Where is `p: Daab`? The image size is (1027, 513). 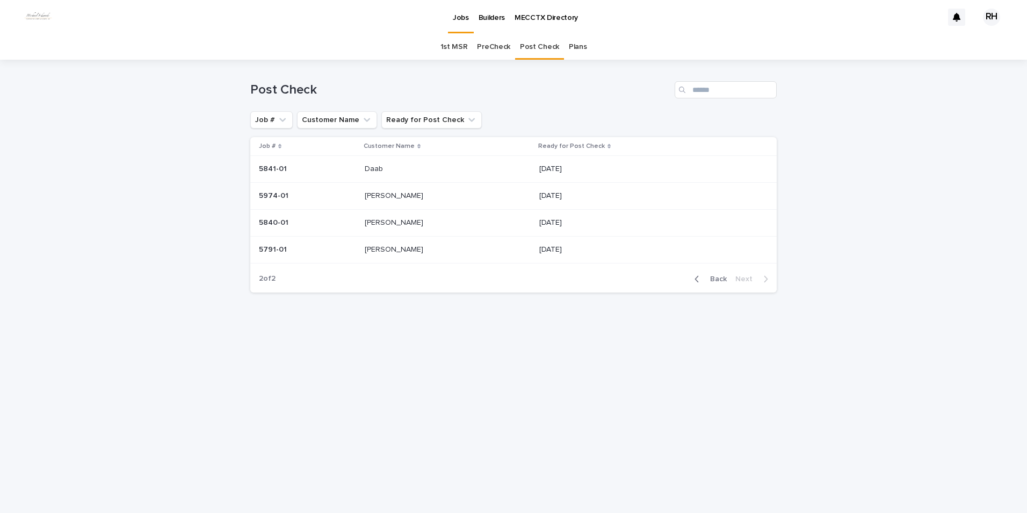 p: Daab is located at coordinates (375, 168).